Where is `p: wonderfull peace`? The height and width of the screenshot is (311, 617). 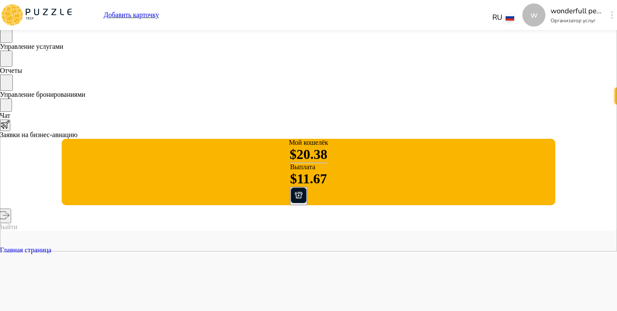 p: wonderfull peace is located at coordinates (577, 11).